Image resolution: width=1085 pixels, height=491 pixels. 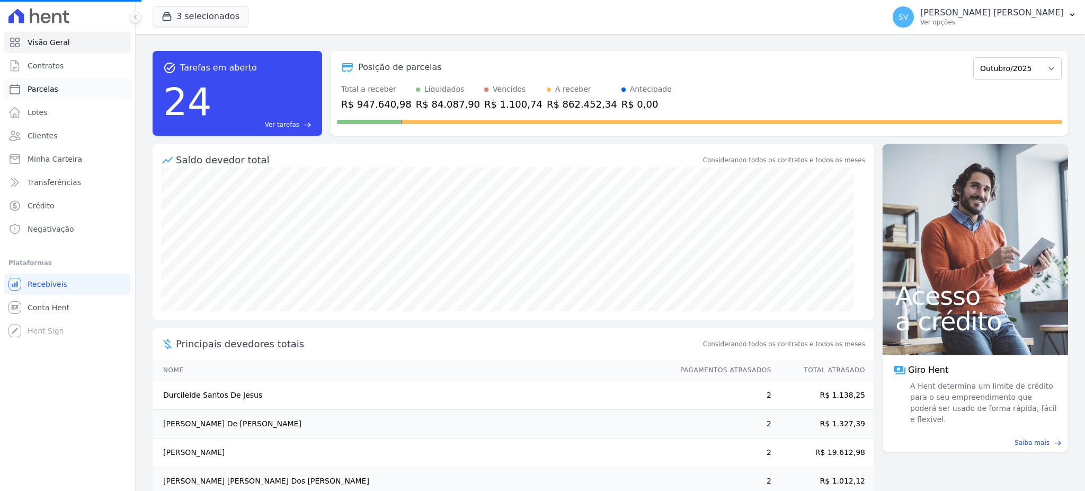 What do you see at coordinates (67, 284) in the screenshot?
I see `a: Recebíveis` at bounding box center [67, 284].